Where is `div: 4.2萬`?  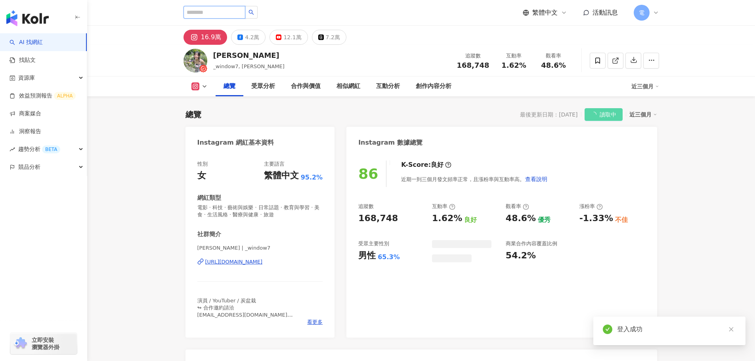
div: 4.2萬 is located at coordinates (252, 37).